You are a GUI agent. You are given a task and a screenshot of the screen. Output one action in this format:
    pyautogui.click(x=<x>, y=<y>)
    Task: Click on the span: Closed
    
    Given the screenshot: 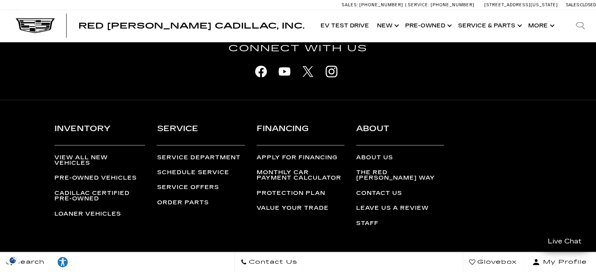 What is the action you would take?
    pyautogui.click(x=588, y=5)
    